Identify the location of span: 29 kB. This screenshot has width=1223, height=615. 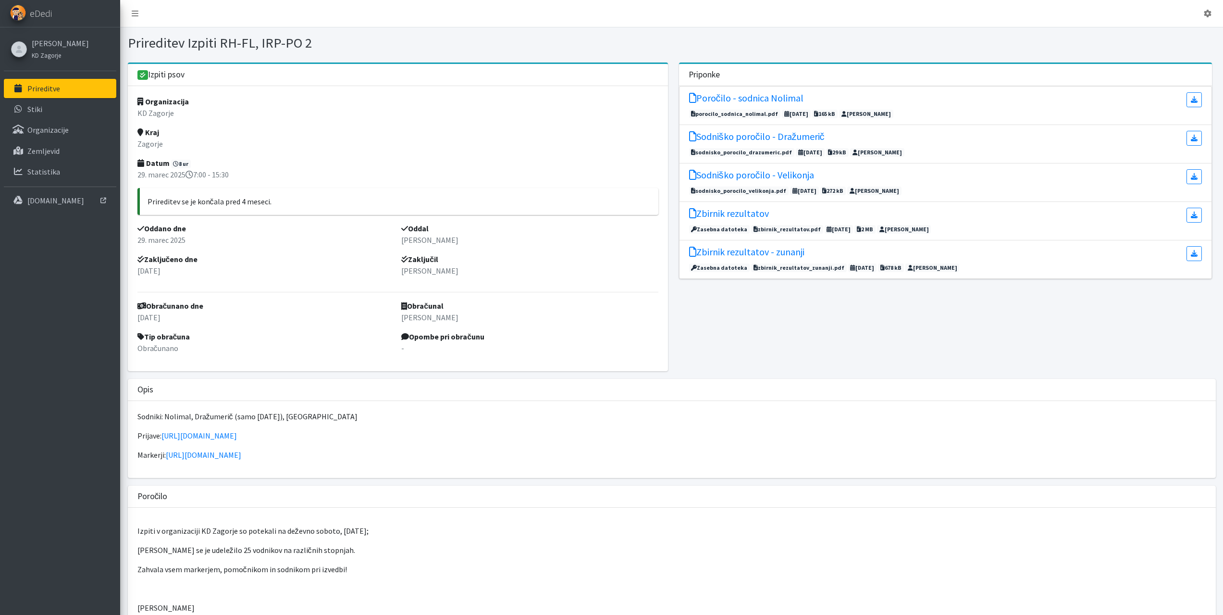
(838, 152).